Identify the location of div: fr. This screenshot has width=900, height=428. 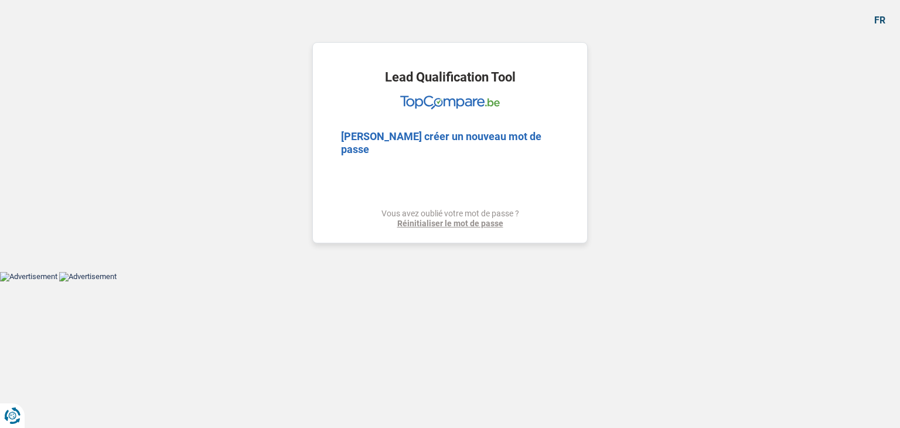
(880, 20).